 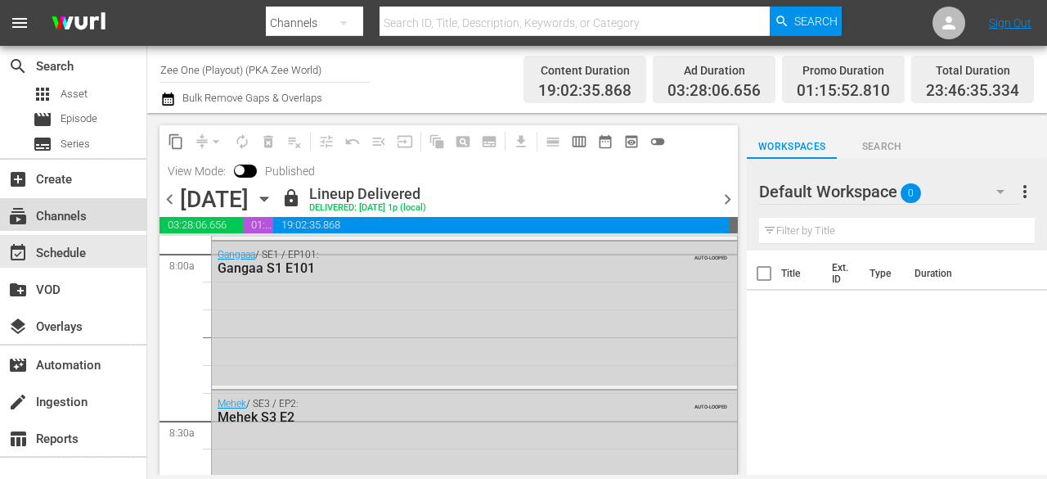 What do you see at coordinates (240, 170) in the screenshot?
I see `span: Toggle to switch from Published to Draft view.` at bounding box center [240, 170].